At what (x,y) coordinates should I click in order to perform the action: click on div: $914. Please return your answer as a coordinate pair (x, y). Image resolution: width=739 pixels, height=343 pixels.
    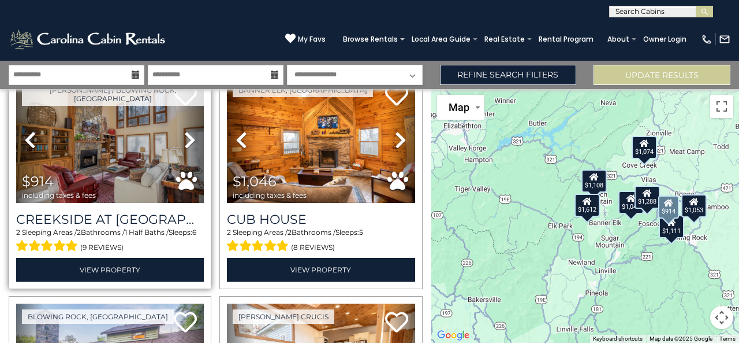
    Looking at the image, I should click on (669, 207).